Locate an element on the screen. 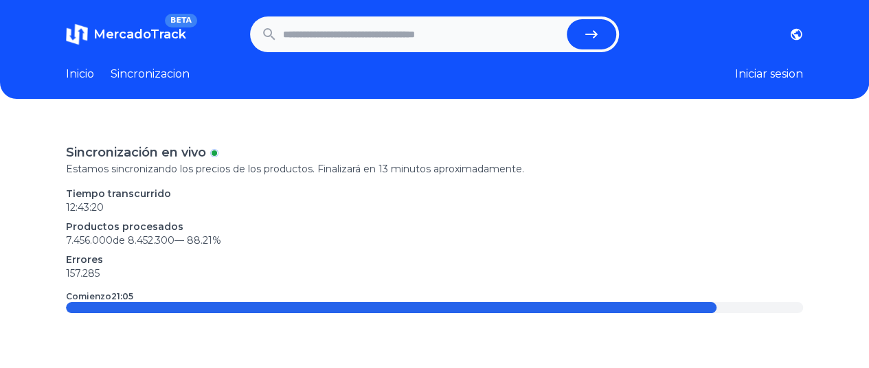  button: Iniciar sesion is located at coordinates (769, 74).